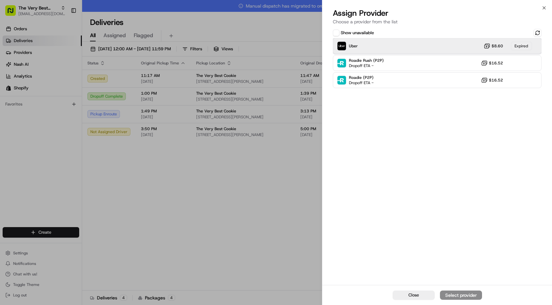 Image resolution: width=552 pixels, height=305 pixels. I want to click on label: Show unavailable, so click(357, 33).